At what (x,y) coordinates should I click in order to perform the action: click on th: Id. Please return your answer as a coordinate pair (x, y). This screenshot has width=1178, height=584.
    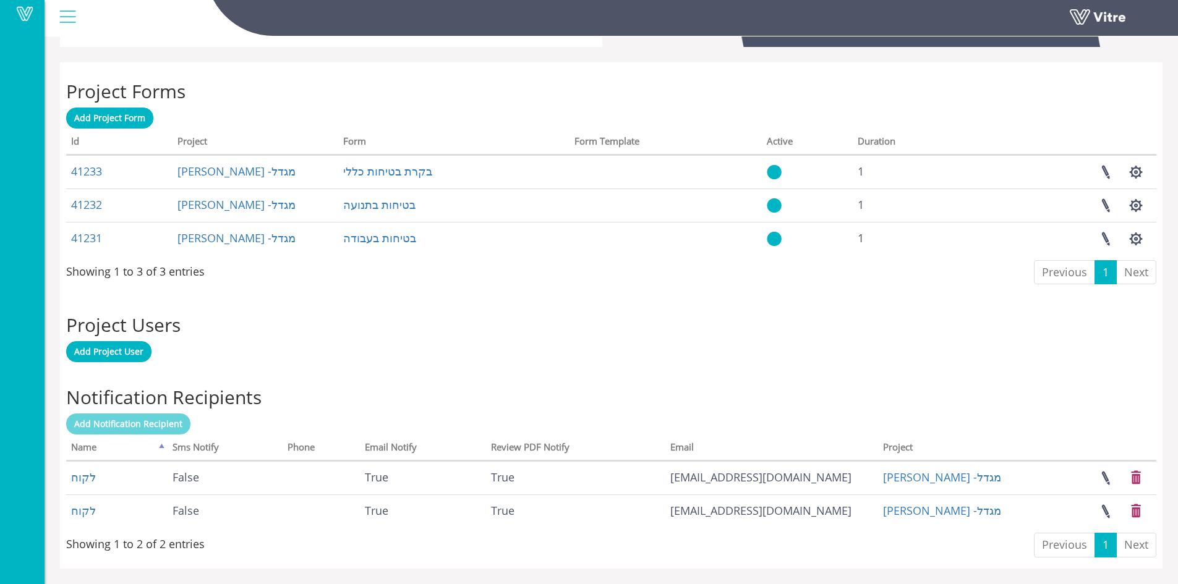
    Looking at the image, I should click on (119, 143).